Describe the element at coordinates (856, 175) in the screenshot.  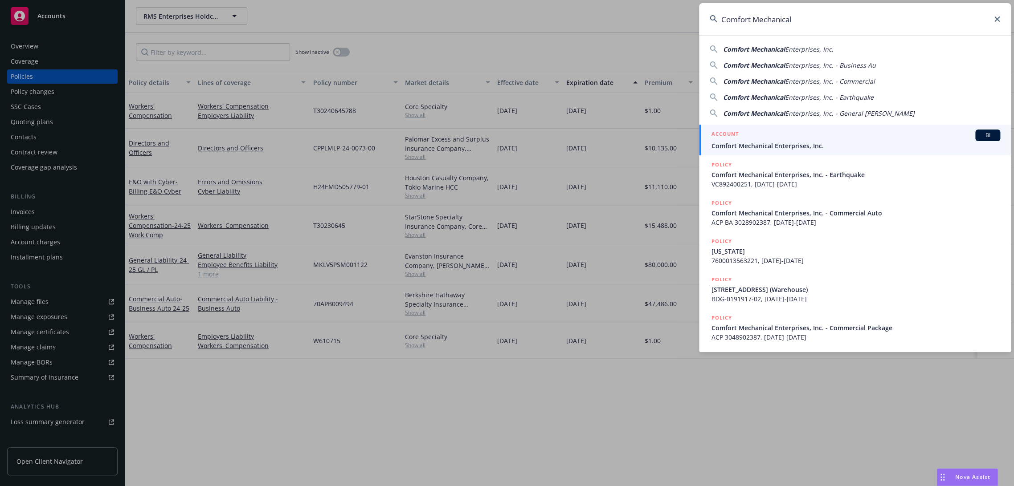
I see `span: Comfort Mechanical Enterprises, Inc. - Earthquake` at that location.